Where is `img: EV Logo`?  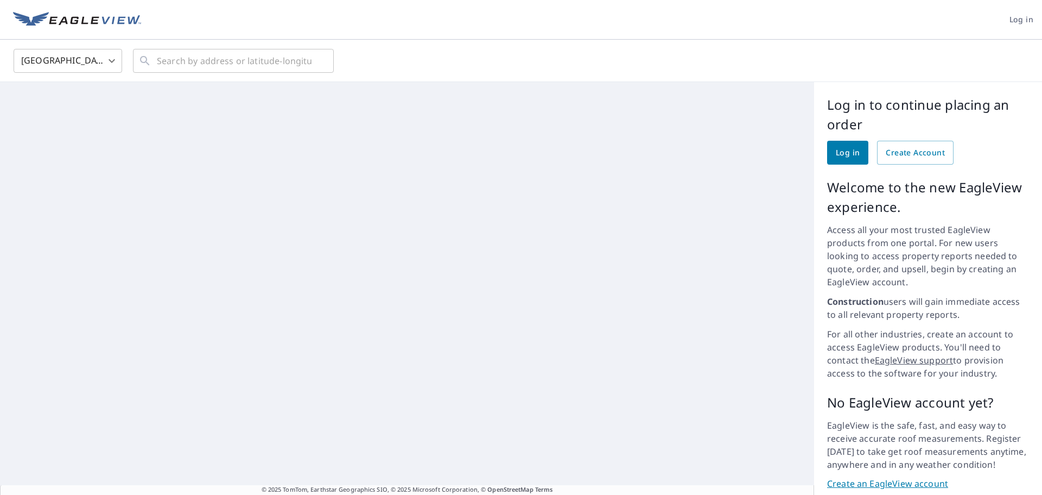 img: EV Logo is located at coordinates (77, 20).